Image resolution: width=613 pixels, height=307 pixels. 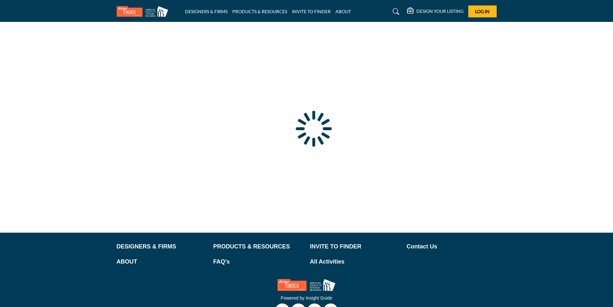 I want to click on a: Powered by Insight Guide, so click(x=306, y=298).